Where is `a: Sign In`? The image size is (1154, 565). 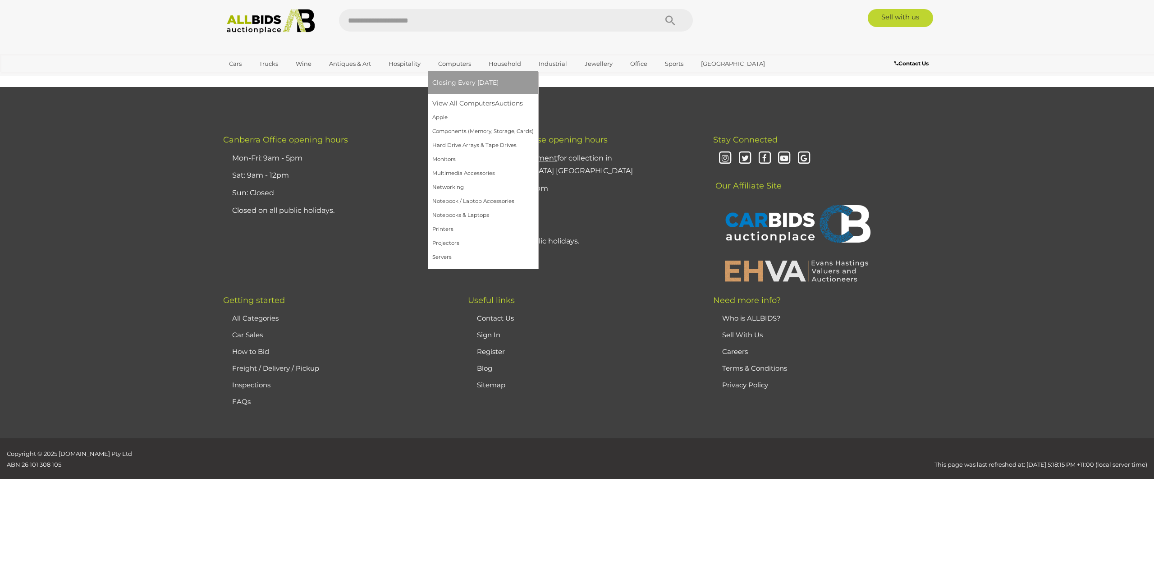
a: Sign In is located at coordinates (489, 334).